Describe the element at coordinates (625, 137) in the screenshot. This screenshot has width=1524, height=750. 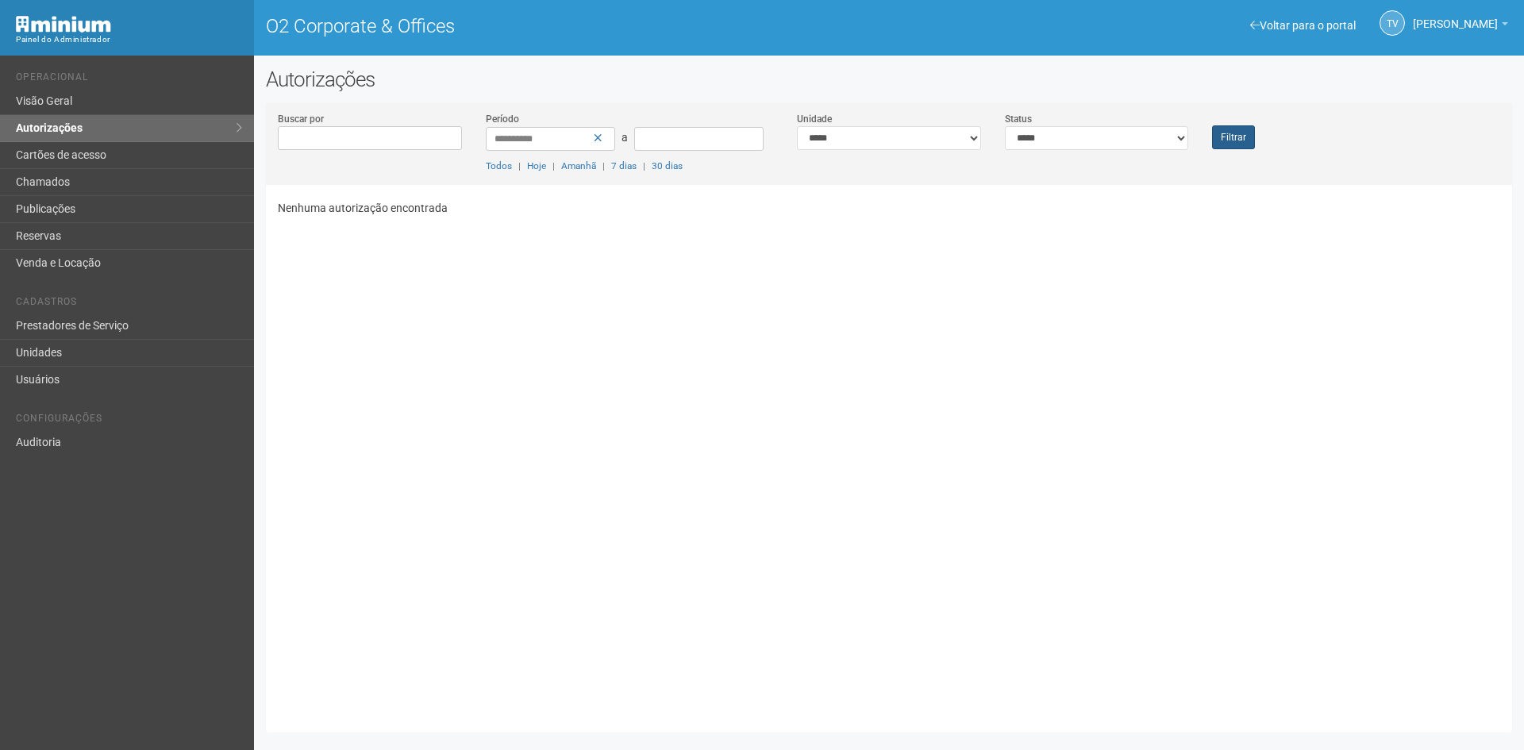
I see `span: a` at that location.